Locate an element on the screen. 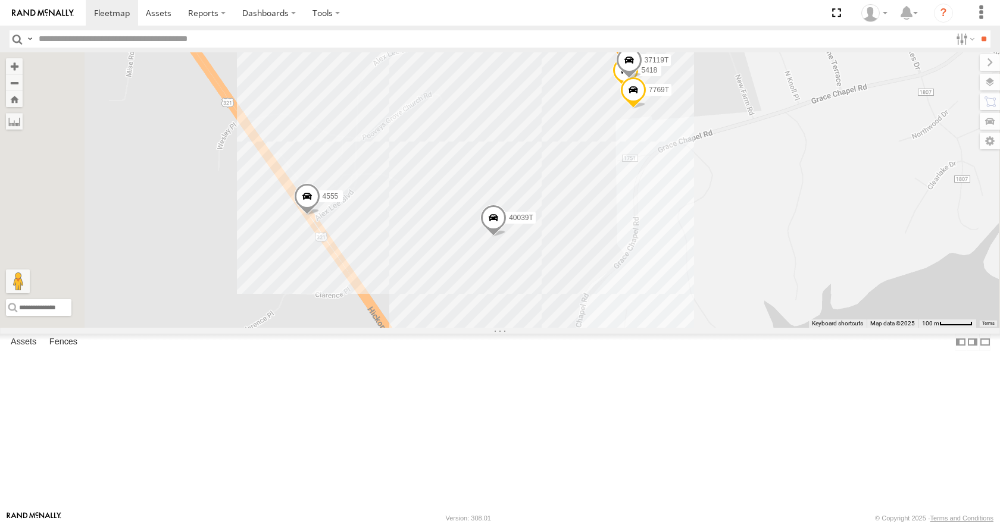 This screenshot has width=1000, height=524. button: Drag Pegman onto the map to open Street View is located at coordinates (18, 281).